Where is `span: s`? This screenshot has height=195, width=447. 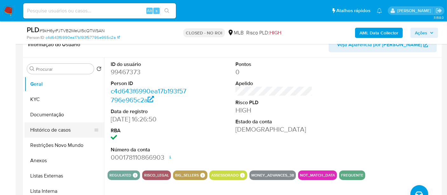 span: s is located at coordinates (157, 11).